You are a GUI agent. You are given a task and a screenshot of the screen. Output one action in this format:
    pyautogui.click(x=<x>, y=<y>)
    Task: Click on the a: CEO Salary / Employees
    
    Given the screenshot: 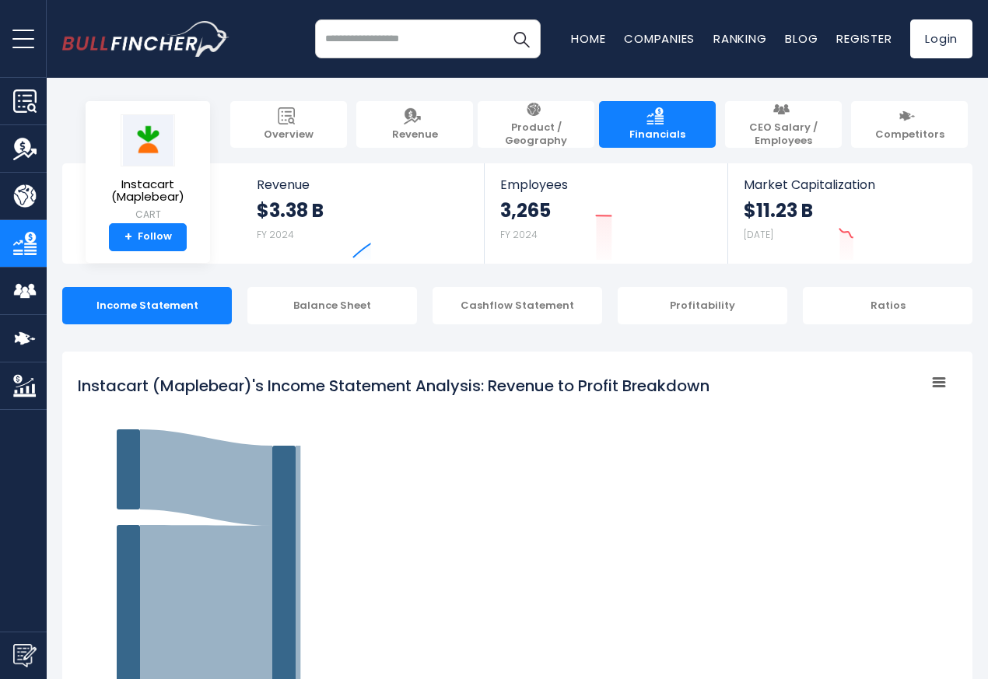 What is the action you would take?
    pyautogui.click(x=783, y=124)
    